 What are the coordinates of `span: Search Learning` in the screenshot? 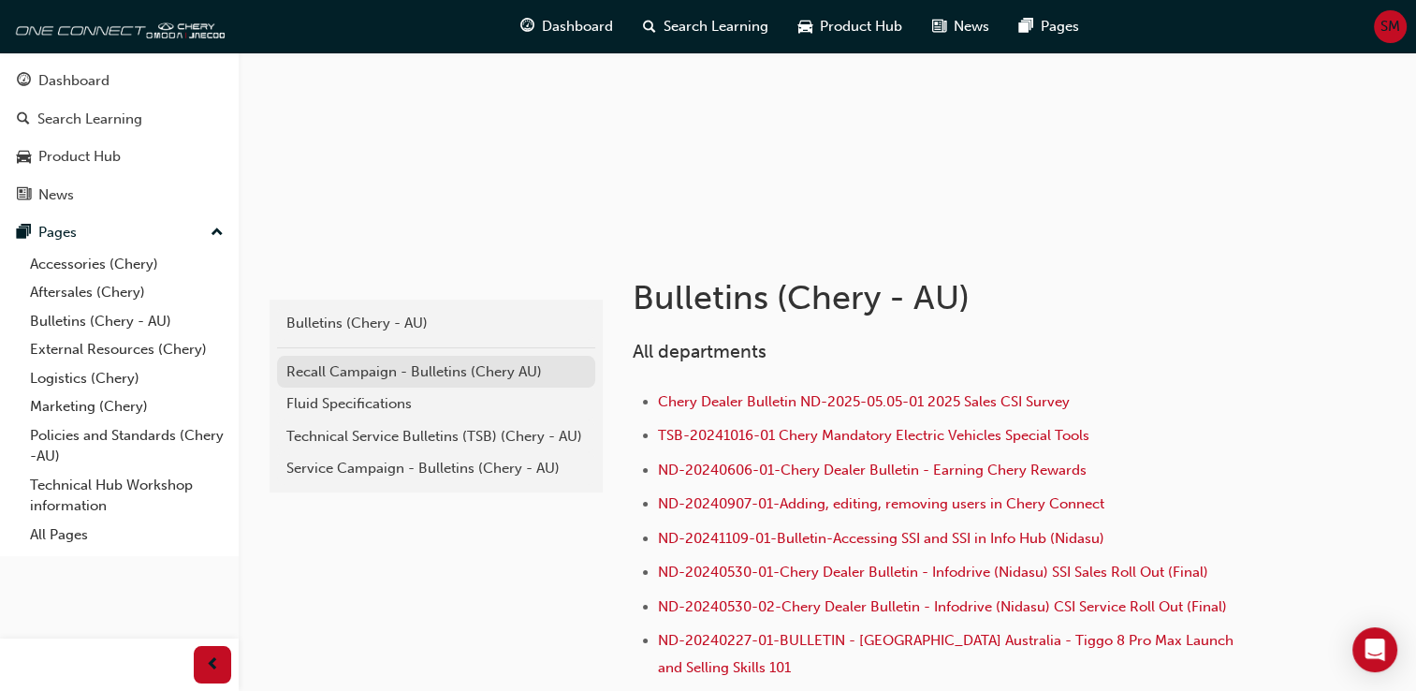 It's located at (716, 26).